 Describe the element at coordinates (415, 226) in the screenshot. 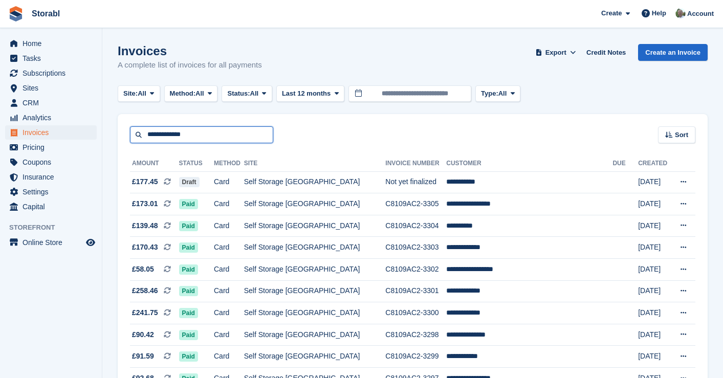

I see `td: C8109AC2-3304` at that location.